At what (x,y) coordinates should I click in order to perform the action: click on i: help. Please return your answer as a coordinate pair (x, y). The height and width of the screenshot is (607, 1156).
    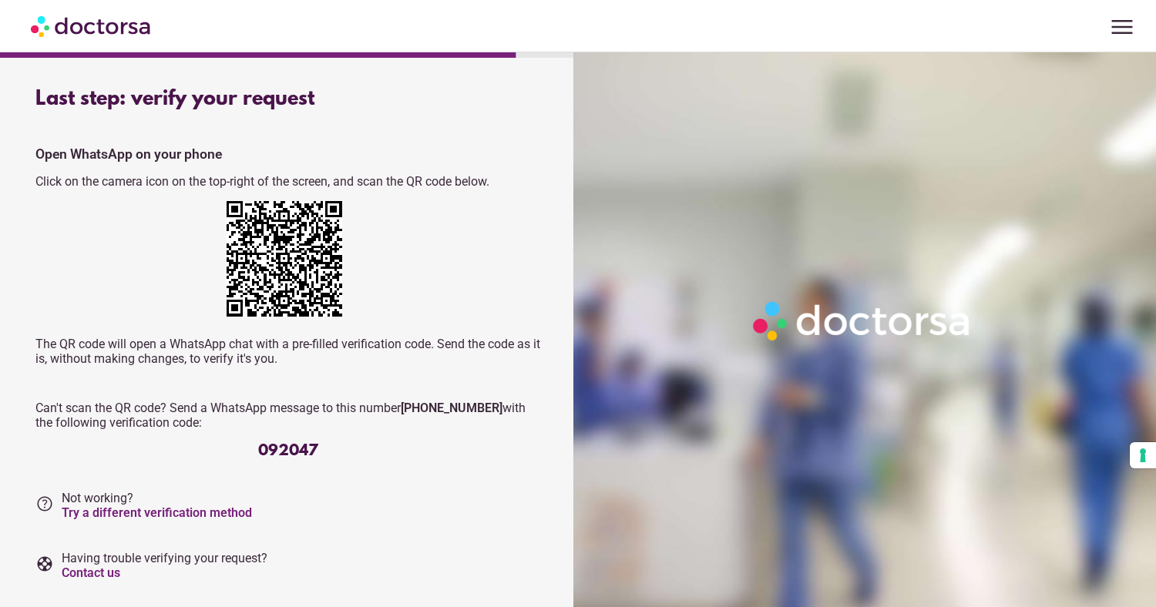
    Looking at the image, I should click on (45, 504).